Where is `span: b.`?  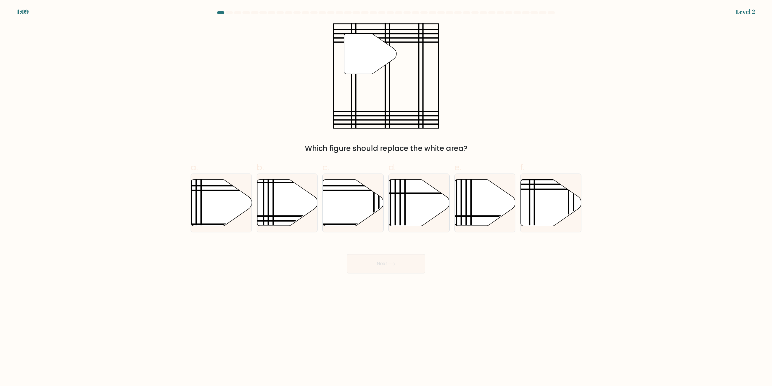
span: b. is located at coordinates (260, 167).